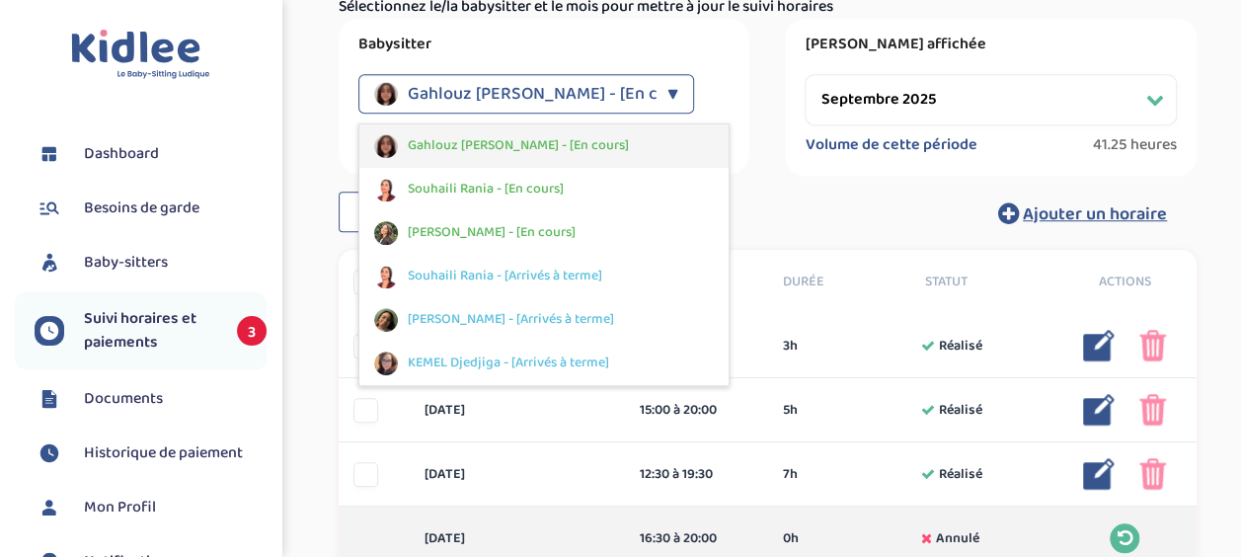 The width and height of the screenshot is (1241, 557). I want to click on span: Annulé, so click(958, 538).